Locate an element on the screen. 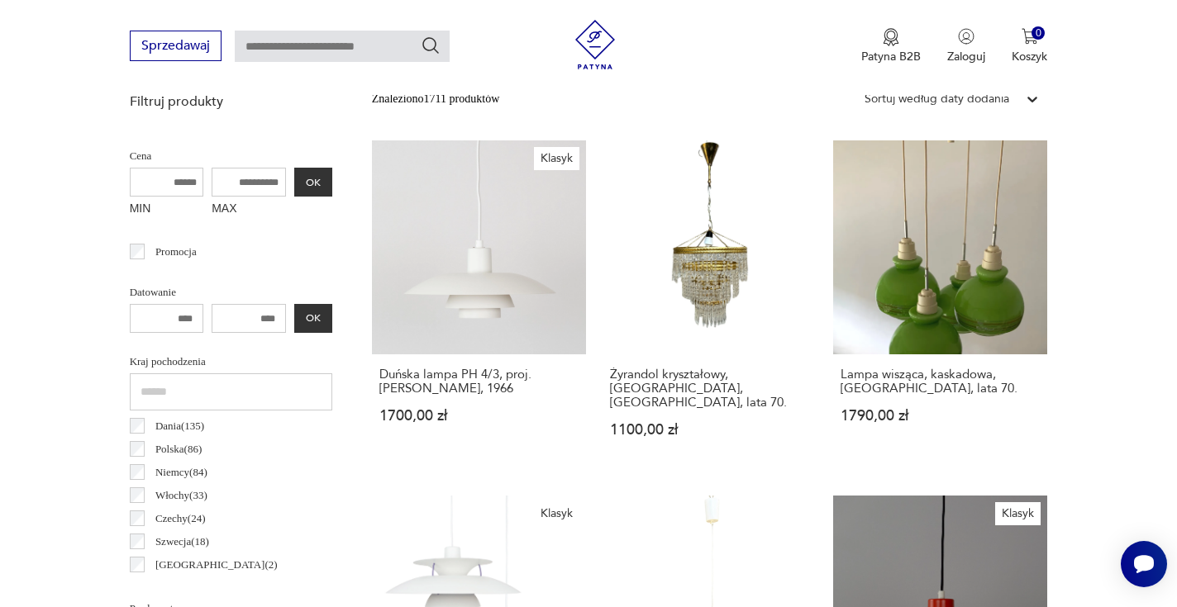  p: Polska ( 86 ) is located at coordinates (178, 449).